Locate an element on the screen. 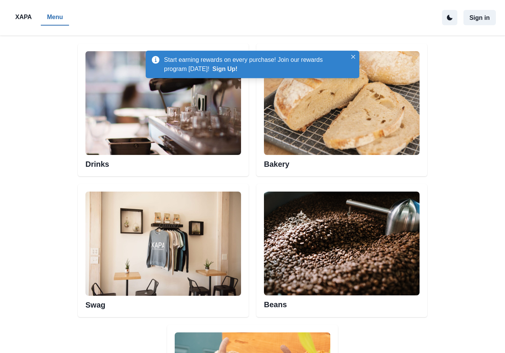  h2: Swag is located at coordinates (163, 302).